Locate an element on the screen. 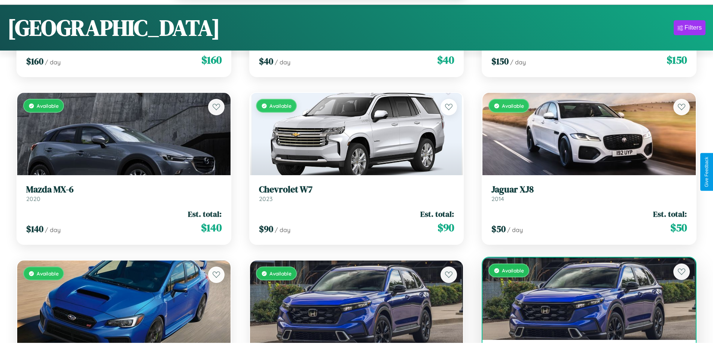 The width and height of the screenshot is (713, 344). div: Give Feedback is located at coordinates (707, 172).